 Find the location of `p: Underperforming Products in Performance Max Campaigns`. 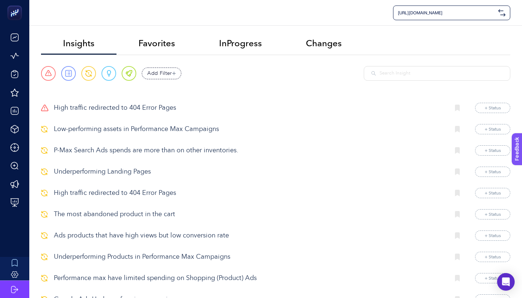

p: Underperforming Products in Performance Max Campaigns is located at coordinates (249, 257).